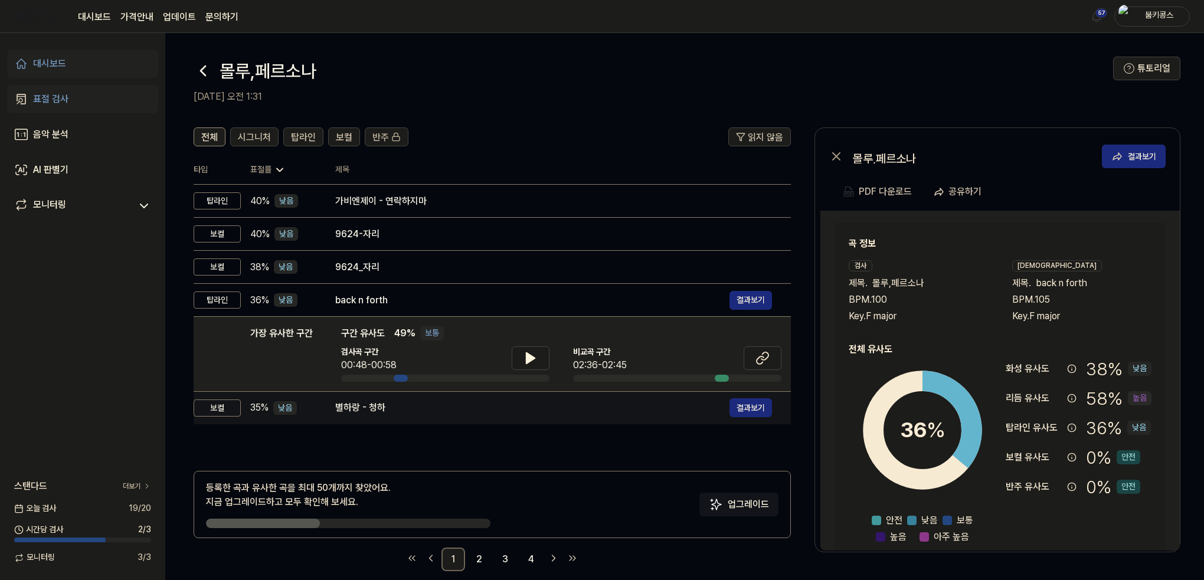  Describe the element at coordinates (35, 509) in the screenshot. I see `span: 오늘 검사` at that location.